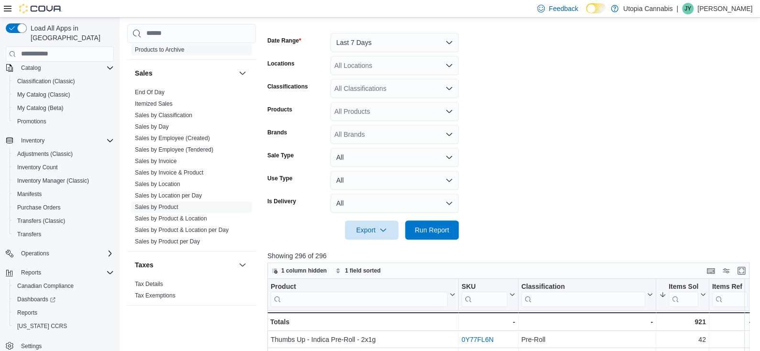  I want to click on button: Manifests, so click(64, 194).